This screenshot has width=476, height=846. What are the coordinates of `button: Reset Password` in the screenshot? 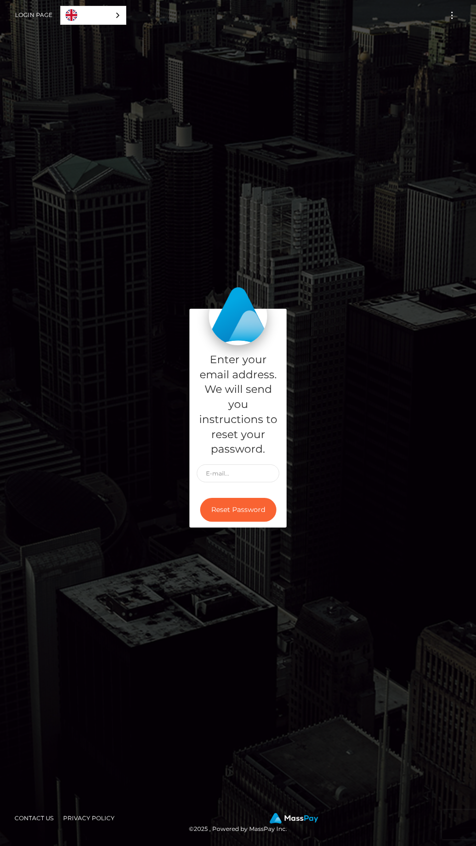 It's located at (238, 510).